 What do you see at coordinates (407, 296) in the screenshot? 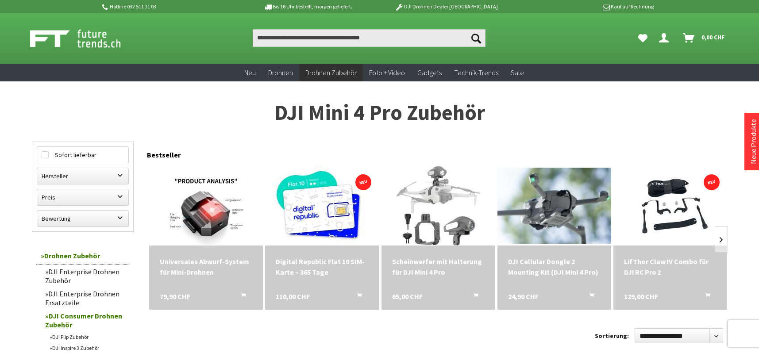
I see `span: 65,00 CHF` at bounding box center [407, 296].